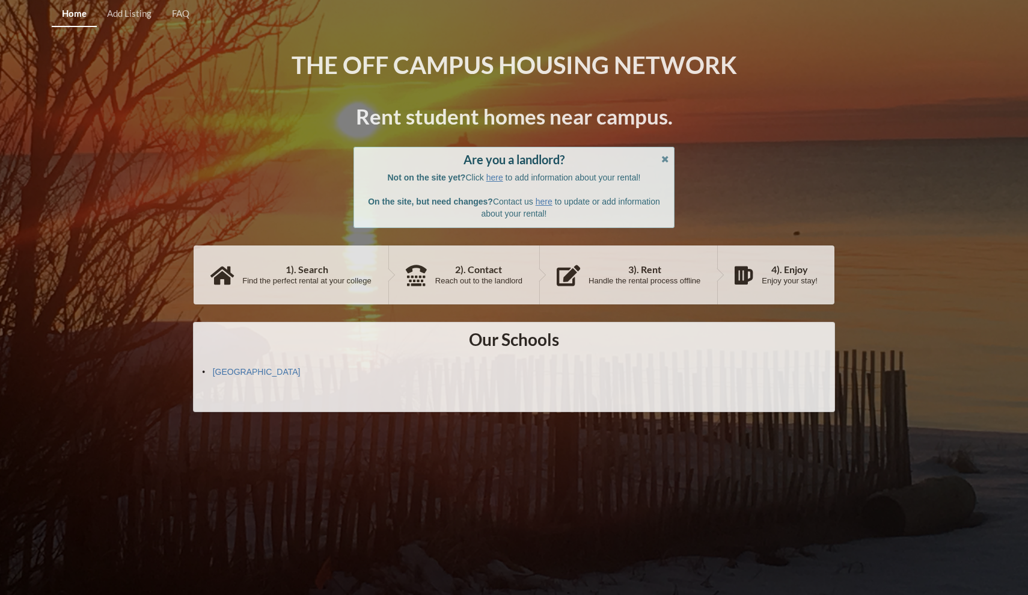 The width and height of the screenshot is (1028, 595). What do you see at coordinates (645, 281) in the screenshot?
I see `div: Handle the rental process offline` at bounding box center [645, 281].